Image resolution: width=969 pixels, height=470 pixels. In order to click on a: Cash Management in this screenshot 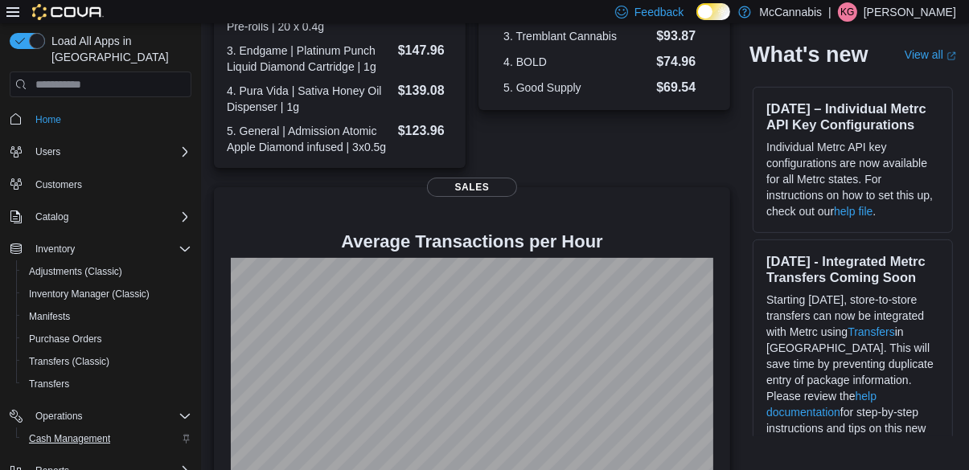, I will do `click(69, 439)`.